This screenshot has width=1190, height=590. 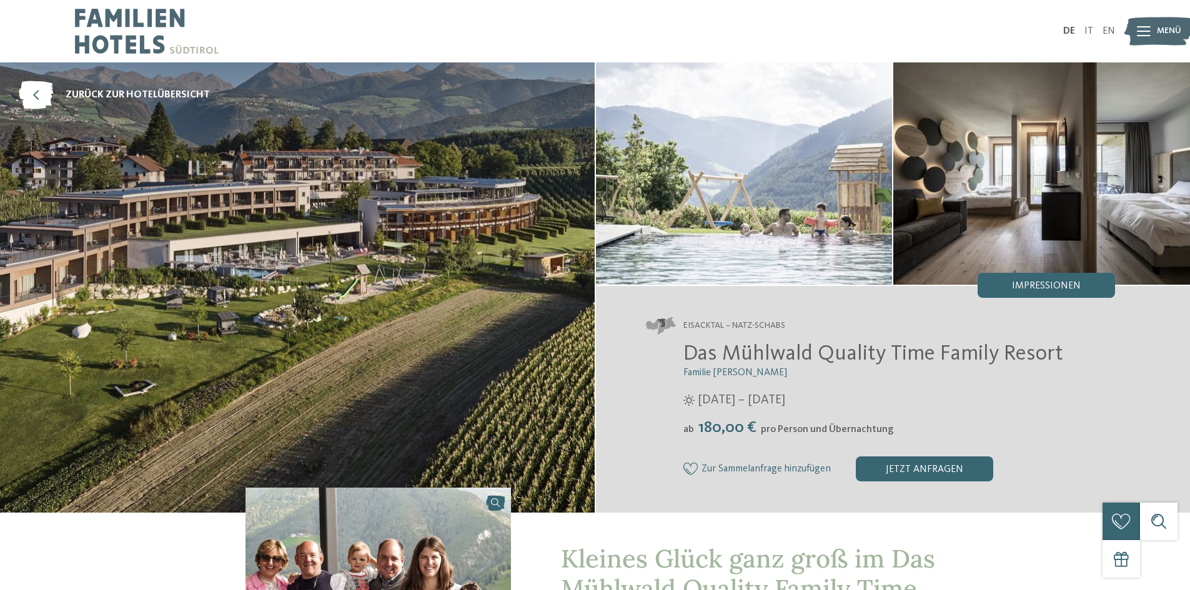 I want to click on a: EN, so click(x=1109, y=31).